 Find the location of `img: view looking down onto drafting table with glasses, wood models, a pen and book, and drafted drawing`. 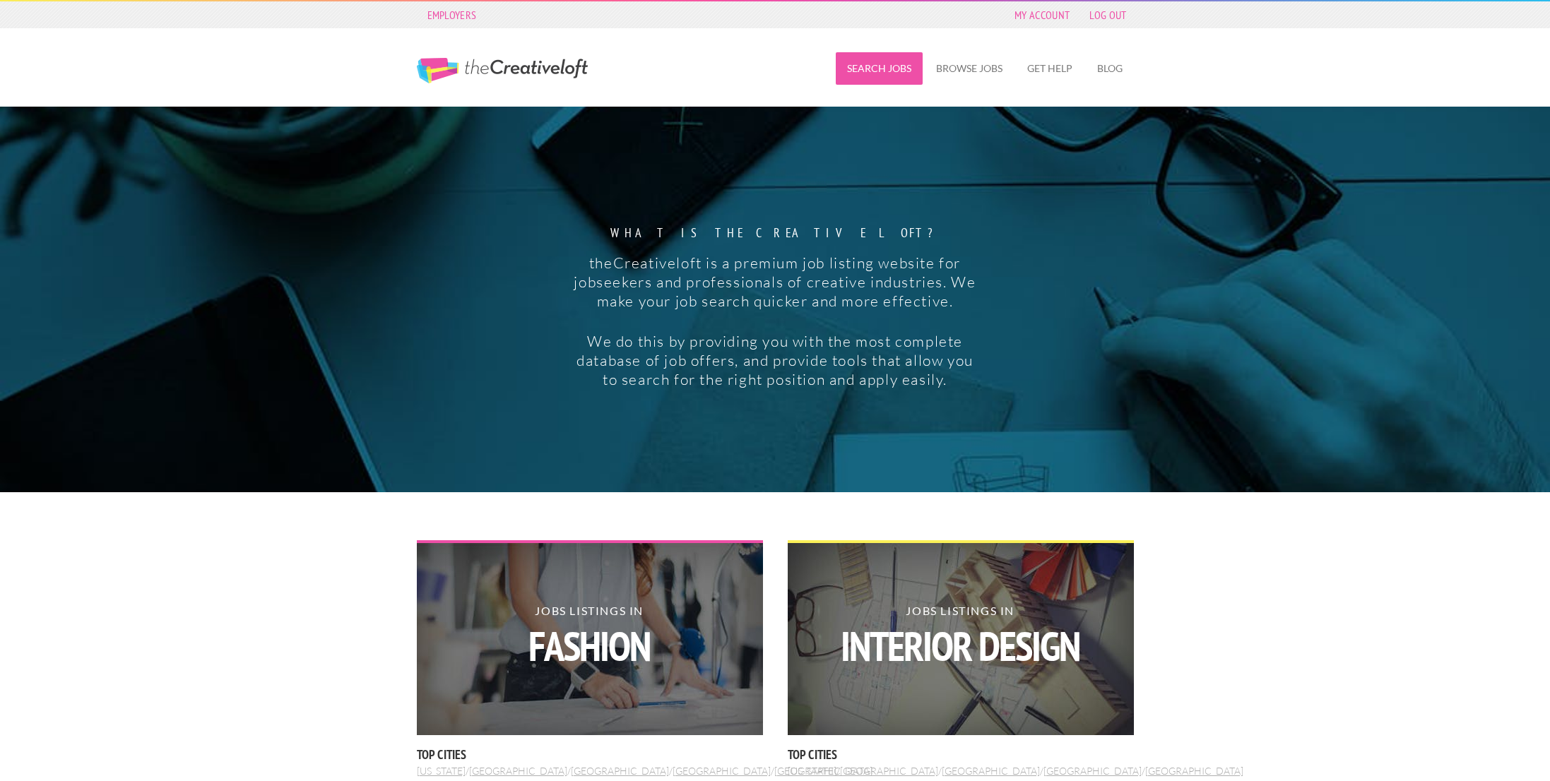

img: view looking down onto drafting table with glasses, wood models, a pen and book, and drafted drawing is located at coordinates (961, 639).